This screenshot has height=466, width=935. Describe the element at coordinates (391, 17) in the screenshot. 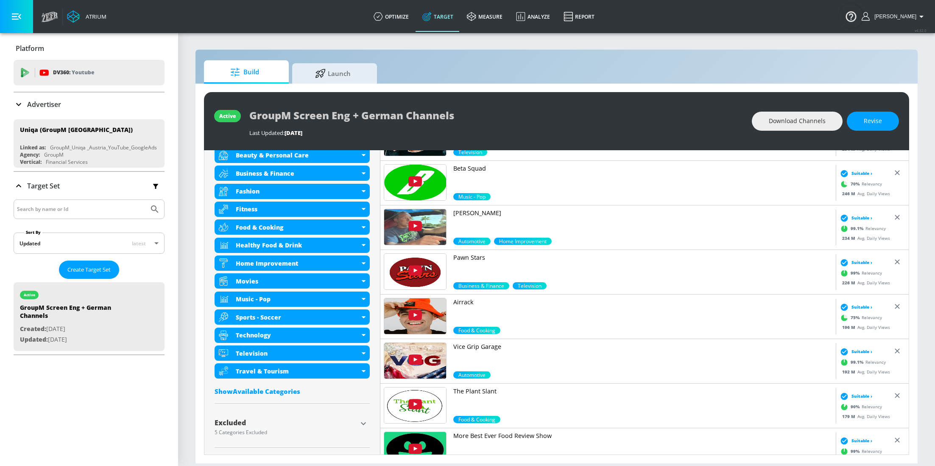

I see `a: optimize` at that location.